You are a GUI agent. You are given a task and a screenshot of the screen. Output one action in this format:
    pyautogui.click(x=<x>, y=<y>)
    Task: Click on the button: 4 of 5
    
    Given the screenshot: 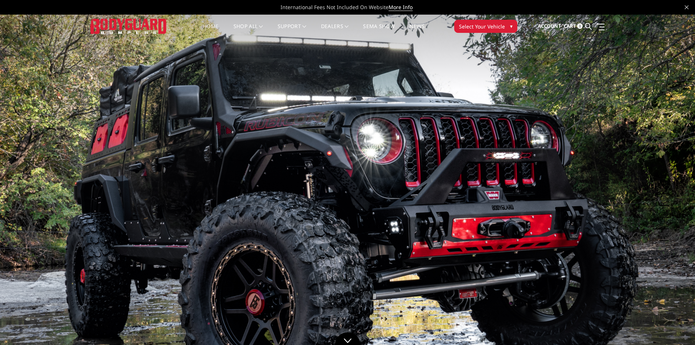 What is the action you would take?
    pyautogui.click(x=665, y=223)
    